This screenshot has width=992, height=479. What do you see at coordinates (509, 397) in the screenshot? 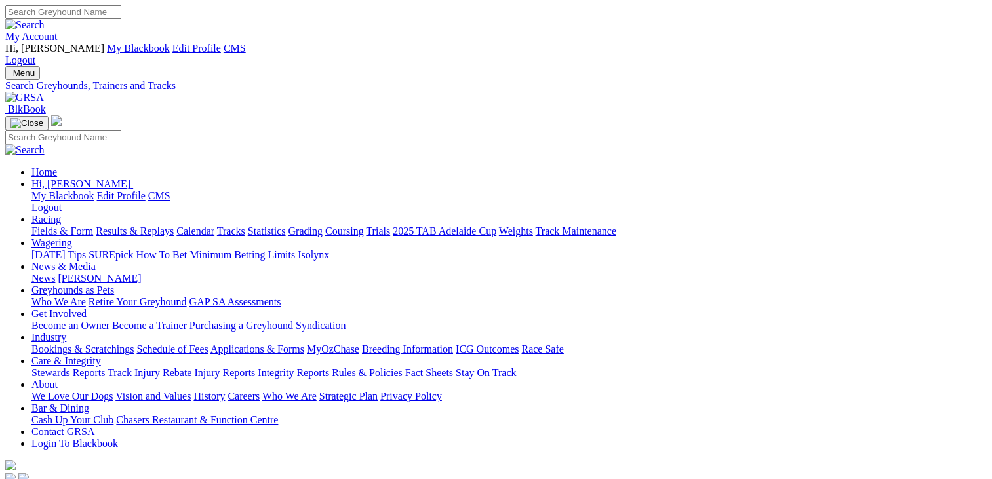
I see `div: About` at bounding box center [509, 397].